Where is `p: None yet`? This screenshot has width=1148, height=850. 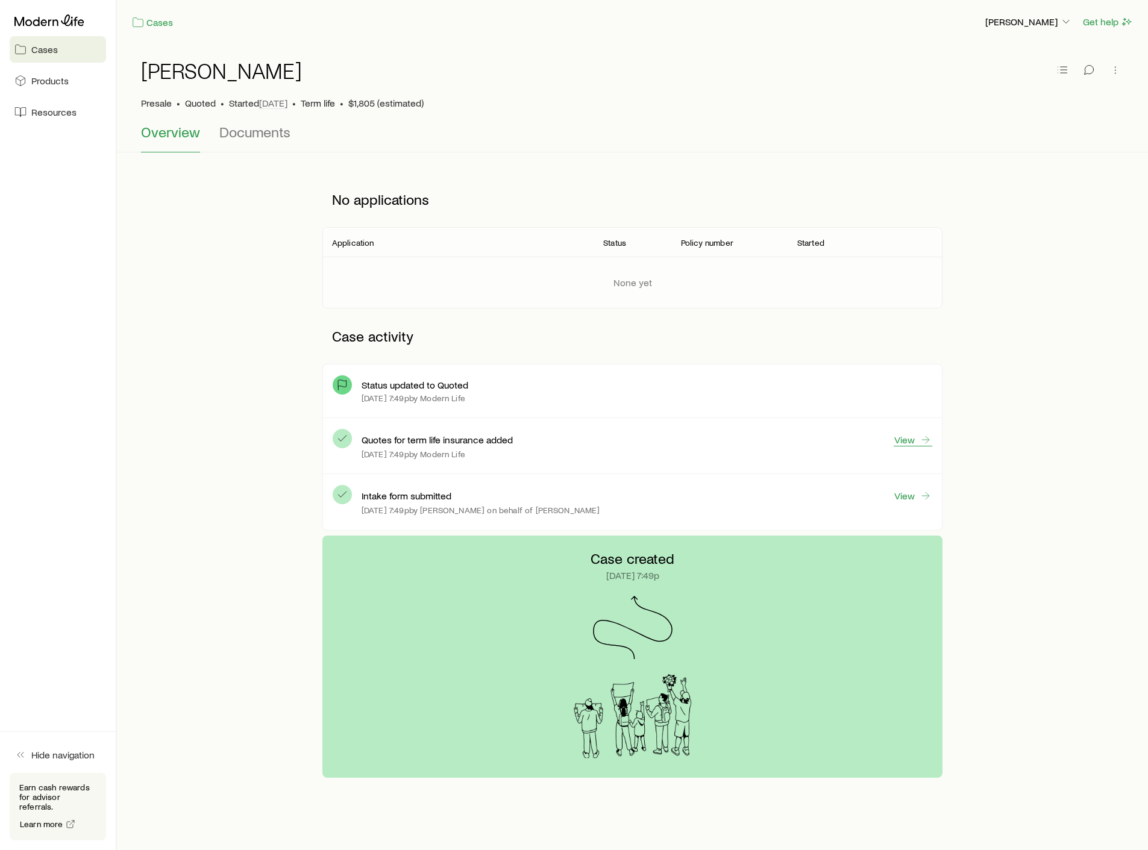 p: None yet is located at coordinates (633, 283).